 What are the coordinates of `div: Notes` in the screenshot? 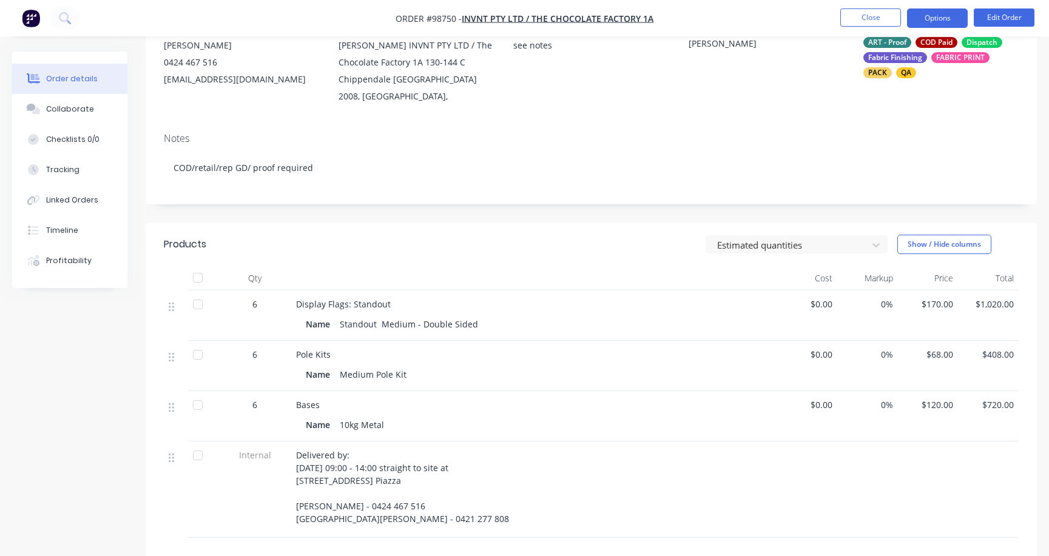 It's located at (591, 138).